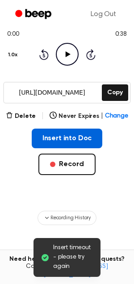 This screenshot has height=284, width=134. I want to click on span: 0:00, so click(13, 34).